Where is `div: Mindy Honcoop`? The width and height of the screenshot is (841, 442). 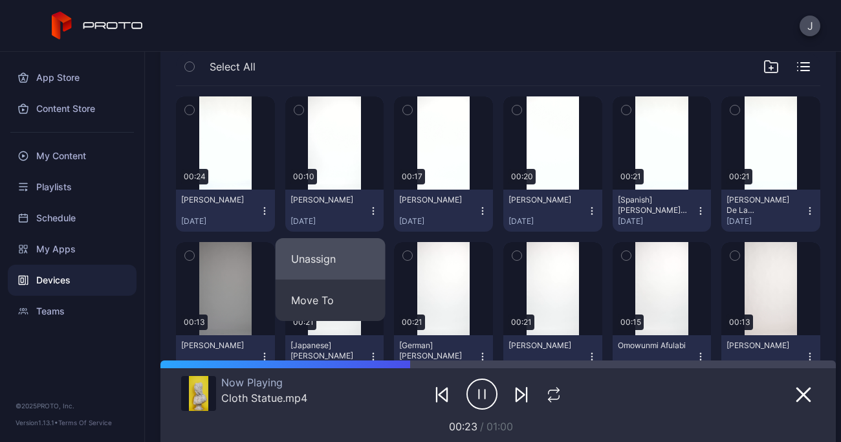
div: Mindy Honcoop is located at coordinates (435, 200).